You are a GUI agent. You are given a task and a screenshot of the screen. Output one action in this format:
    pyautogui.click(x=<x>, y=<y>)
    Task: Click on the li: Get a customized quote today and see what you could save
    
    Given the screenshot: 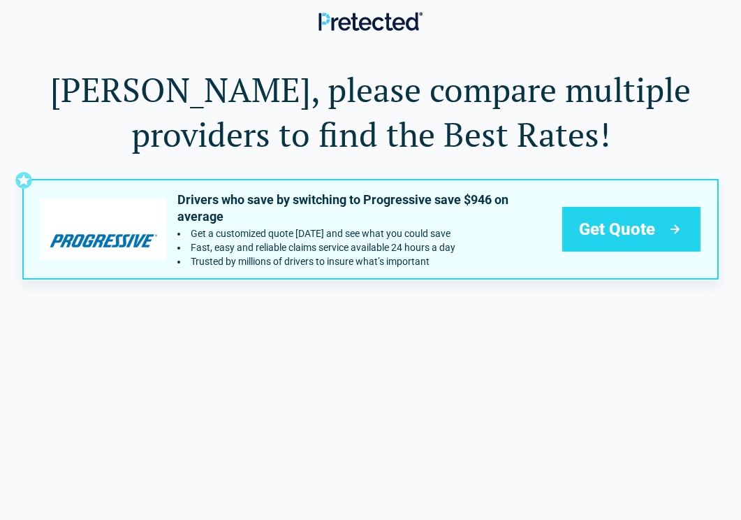 What is the action you would take?
    pyautogui.click(x=364, y=233)
    